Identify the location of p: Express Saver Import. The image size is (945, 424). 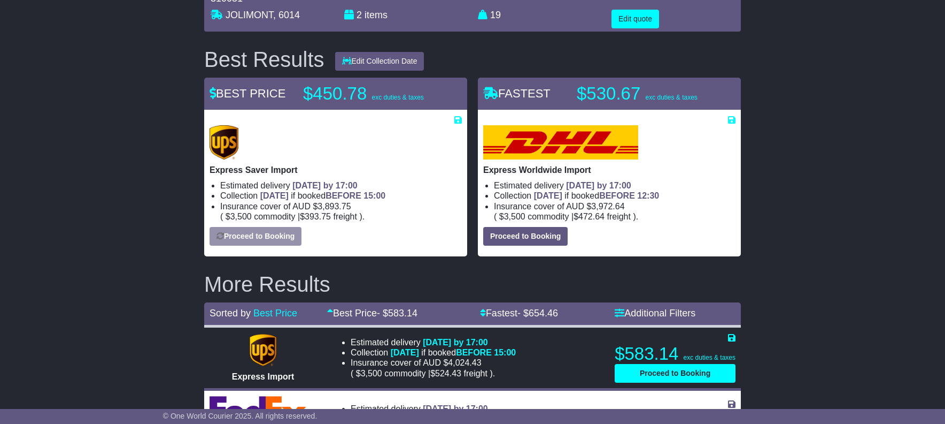
(336, 170).